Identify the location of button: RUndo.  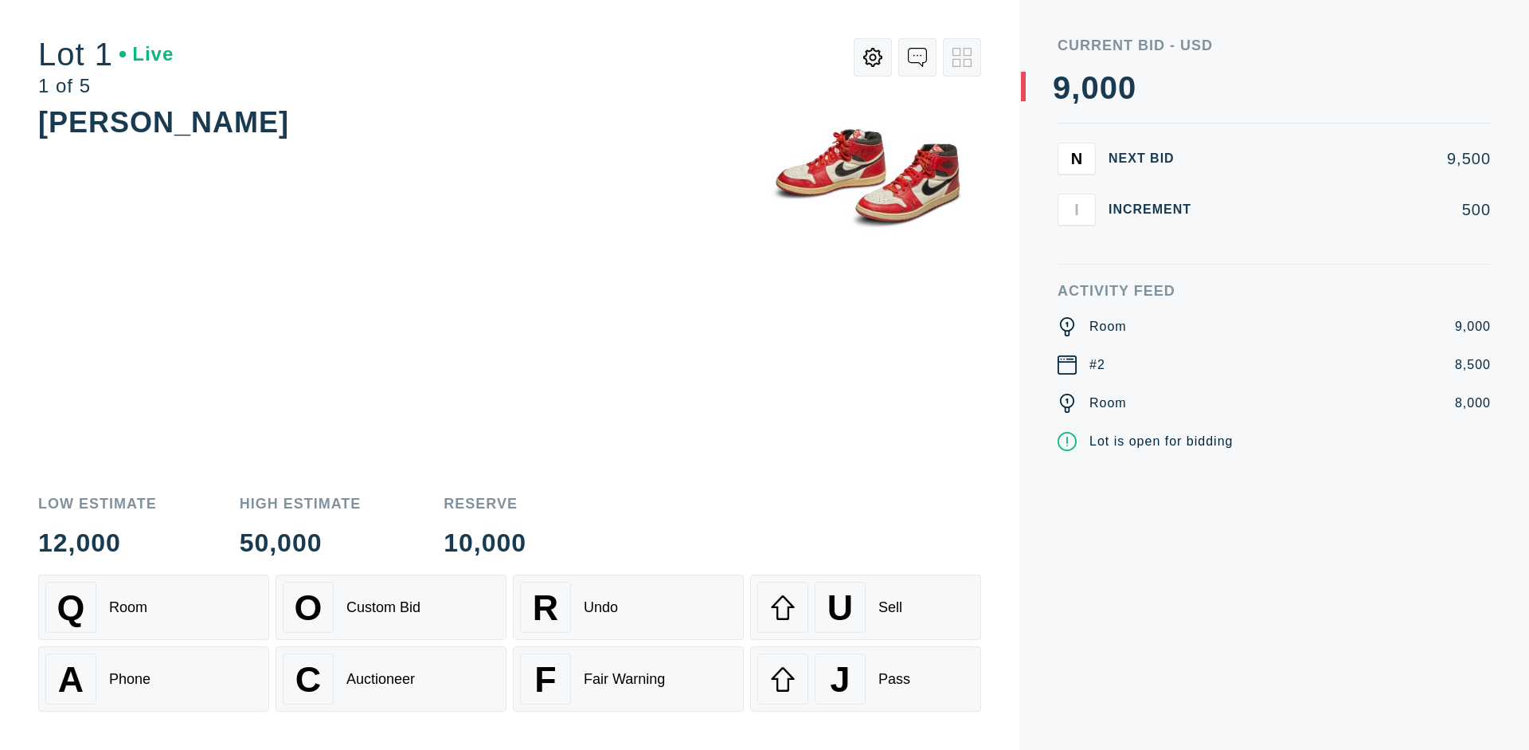
(628, 607).